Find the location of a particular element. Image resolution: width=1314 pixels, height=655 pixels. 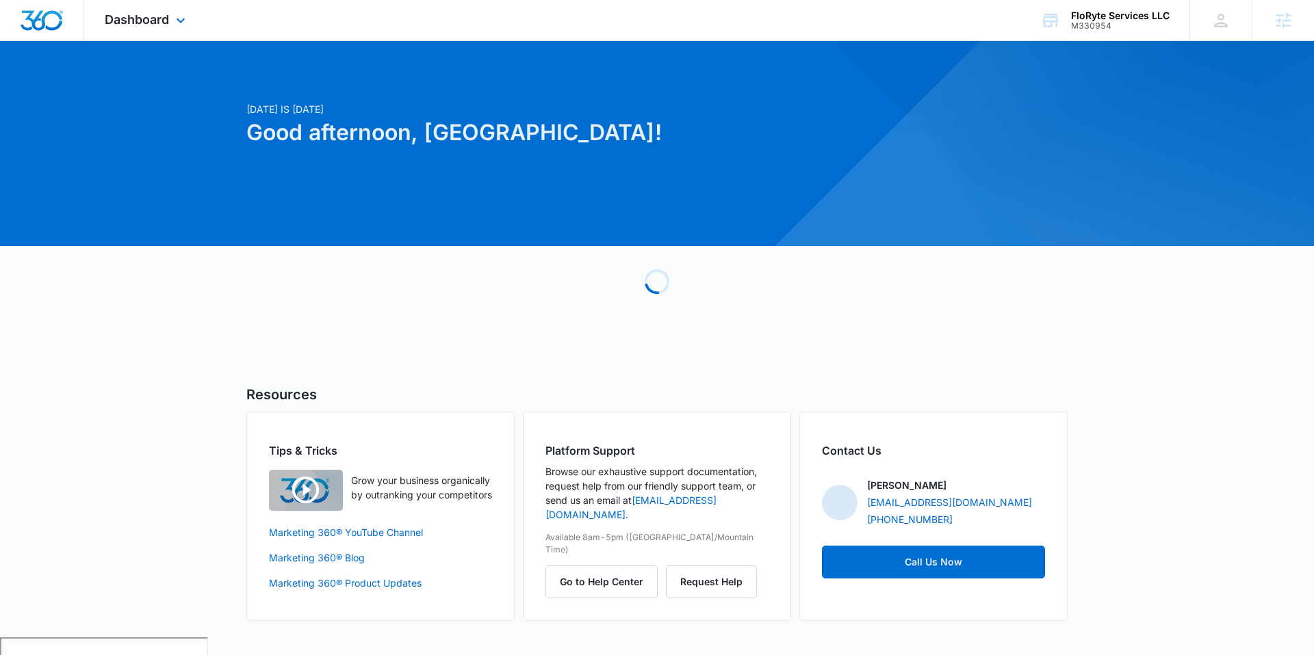

img: logo_orange.svg is located at coordinates (27, 27).